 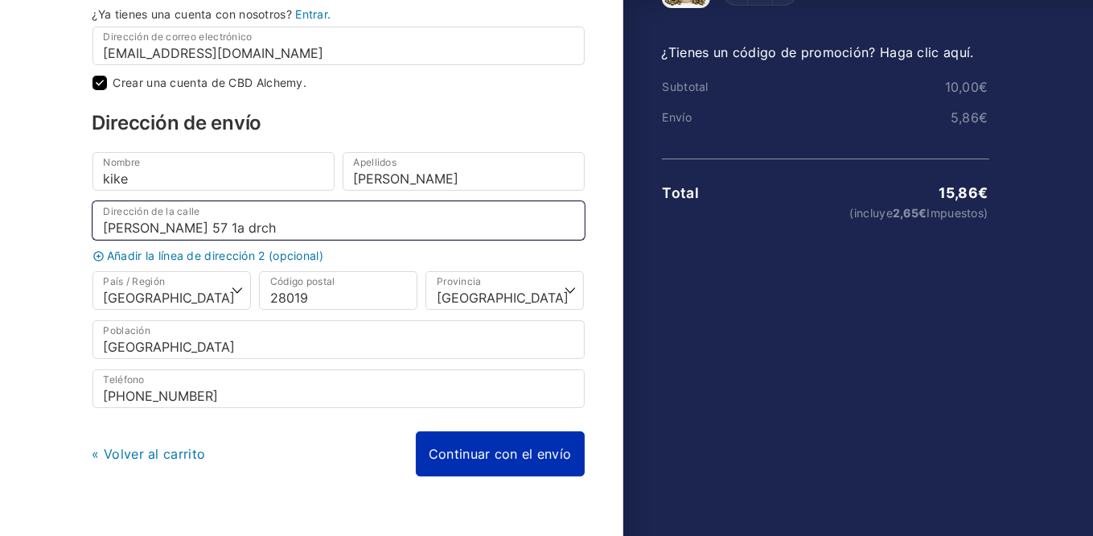 What do you see at coordinates (716, 117) in the screenshot?
I see `th: Envío` at bounding box center [716, 117].